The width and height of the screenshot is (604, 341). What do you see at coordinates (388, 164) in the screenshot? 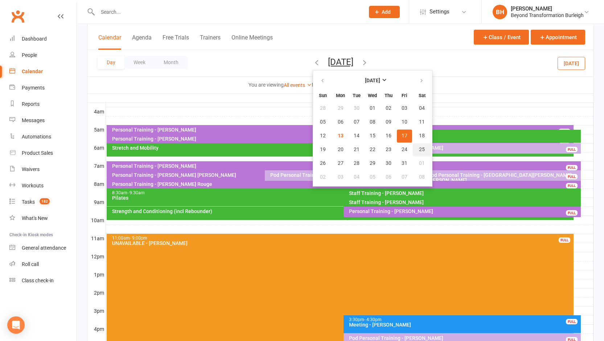
I see `button: 30` at bounding box center [388, 164].